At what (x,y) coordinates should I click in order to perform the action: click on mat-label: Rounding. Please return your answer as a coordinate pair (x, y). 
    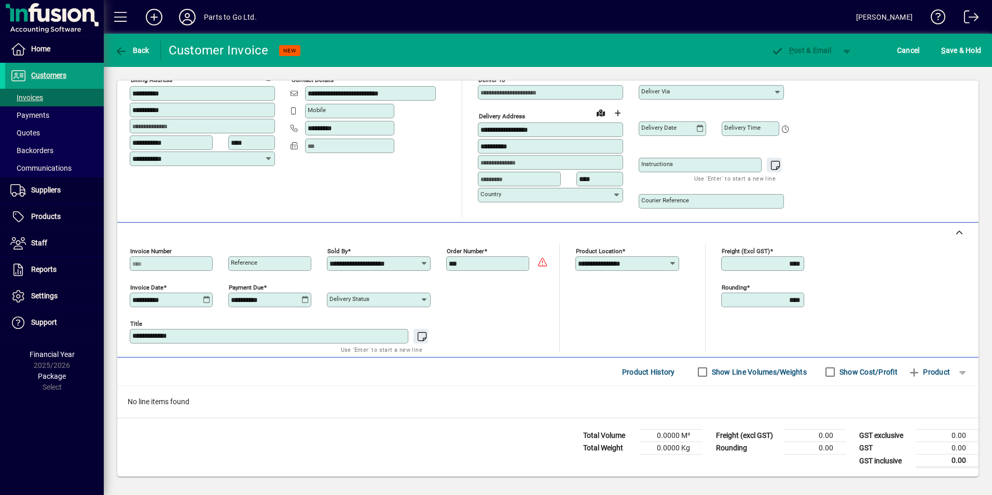
    Looking at the image, I should click on (734, 287).